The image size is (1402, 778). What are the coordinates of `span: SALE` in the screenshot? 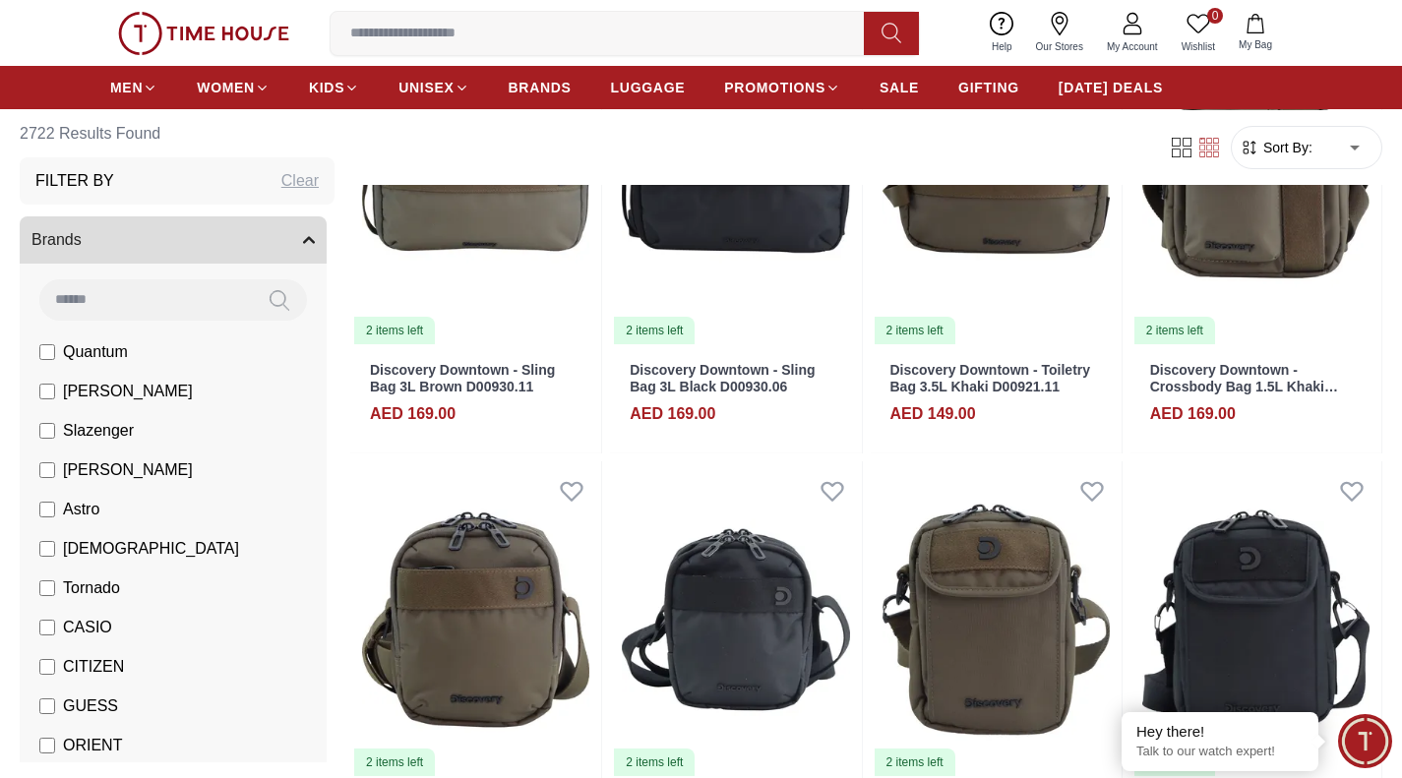 It's located at (899, 88).